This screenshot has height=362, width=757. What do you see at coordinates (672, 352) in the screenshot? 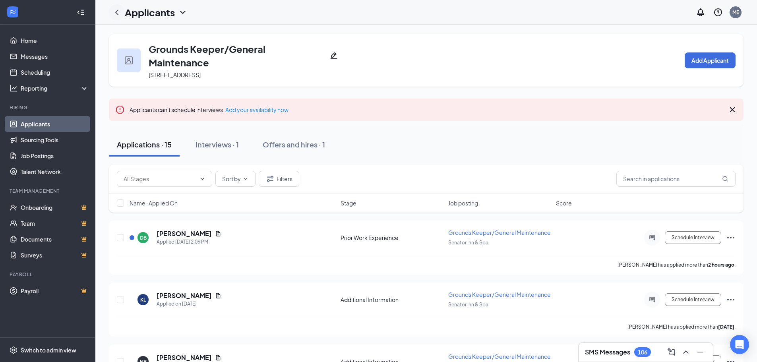
I see `button: ComposeMessage` at bounding box center [672, 352].